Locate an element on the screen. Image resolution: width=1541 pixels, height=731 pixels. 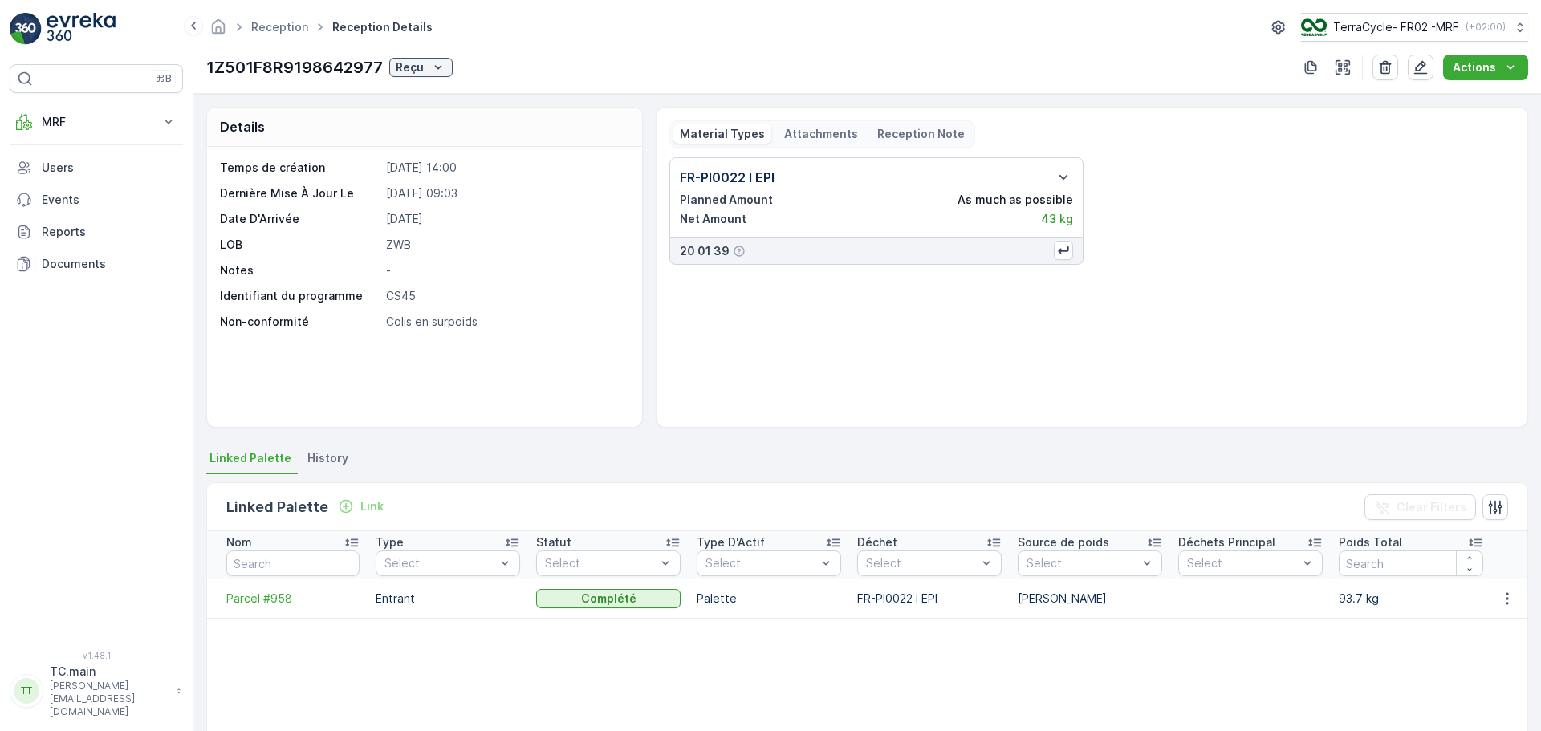
div: Help Tooltip Icon is located at coordinates (739, 251).